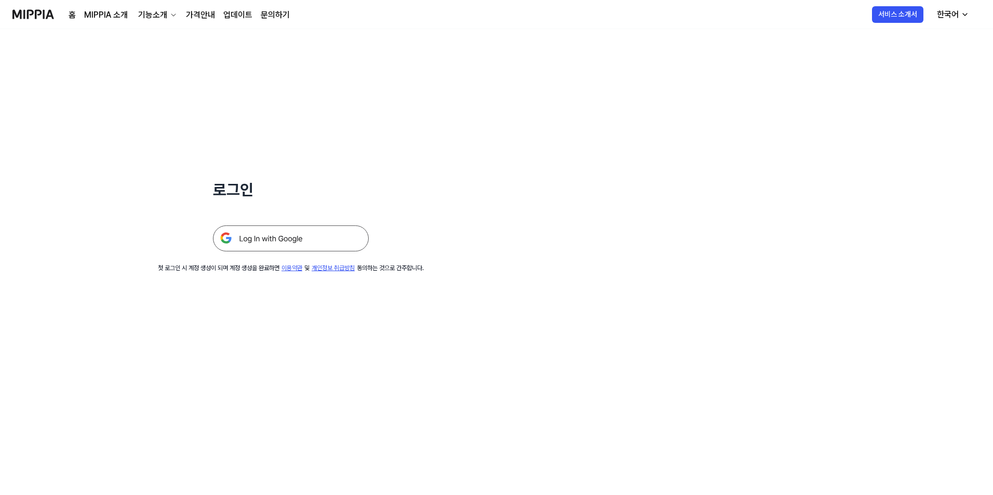  Describe the element at coordinates (947, 15) in the screenshot. I see `div: 한국어` at that location.